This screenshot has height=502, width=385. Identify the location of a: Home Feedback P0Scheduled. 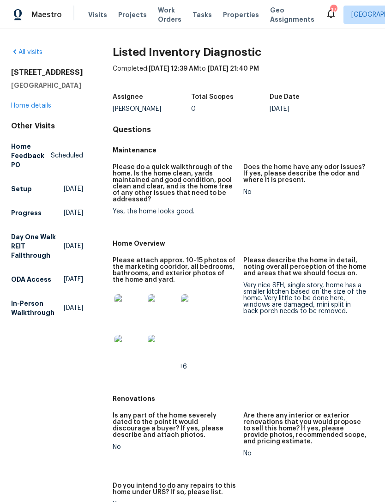
(47, 156).